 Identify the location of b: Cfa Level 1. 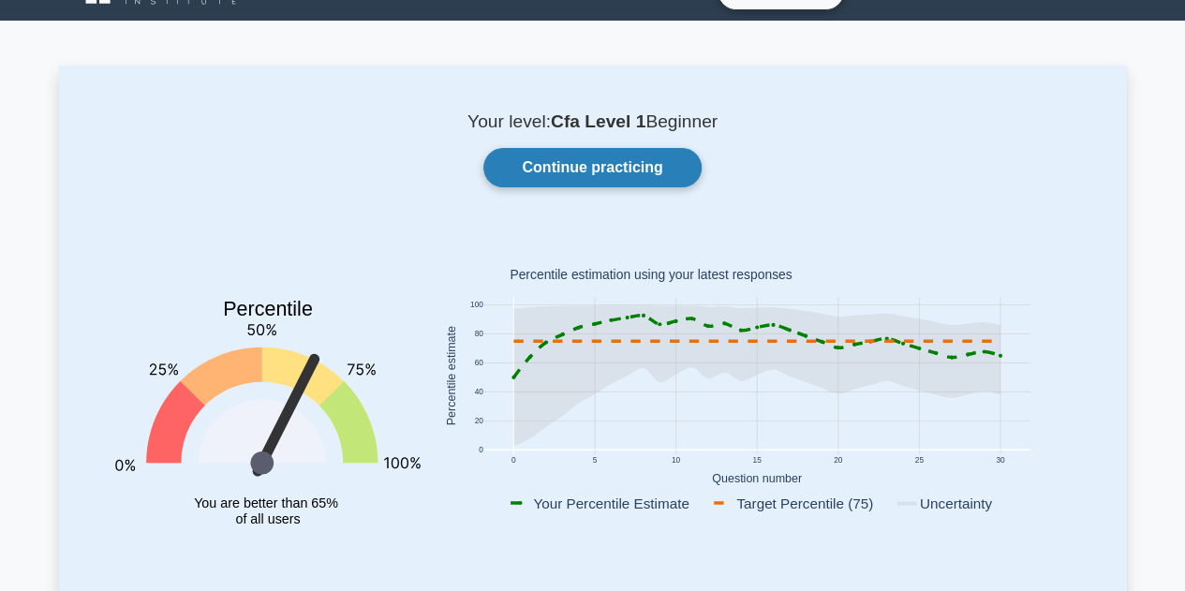
(598, 121).